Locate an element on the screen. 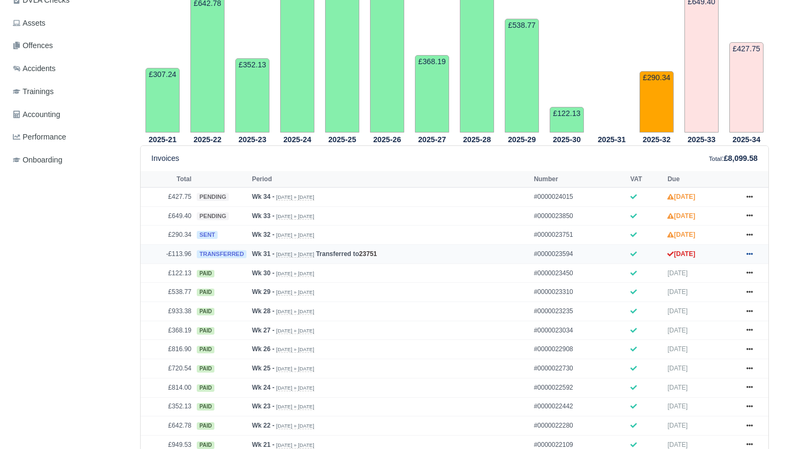 The width and height of the screenshot is (786, 449). a: 23751 is located at coordinates (368, 254).